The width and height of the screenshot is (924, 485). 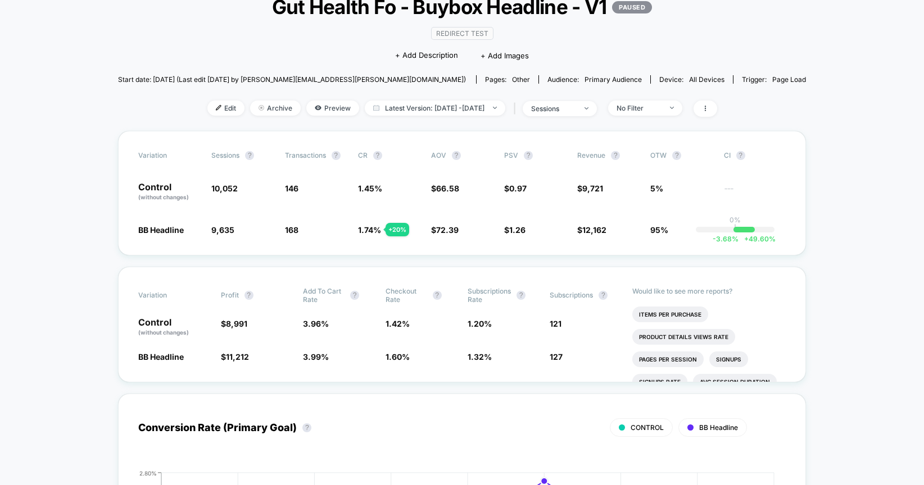 What do you see at coordinates (728, 360) in the screenshot?
I see `li: Signups` at bounding box center [728, 360].